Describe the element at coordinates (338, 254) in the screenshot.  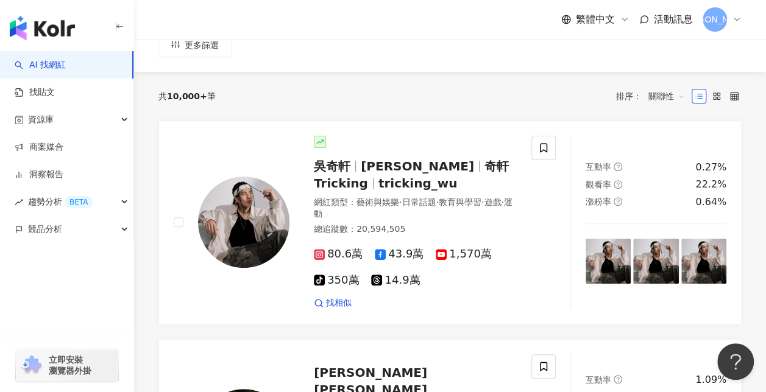
I see `span: 80.6萬` at that location.